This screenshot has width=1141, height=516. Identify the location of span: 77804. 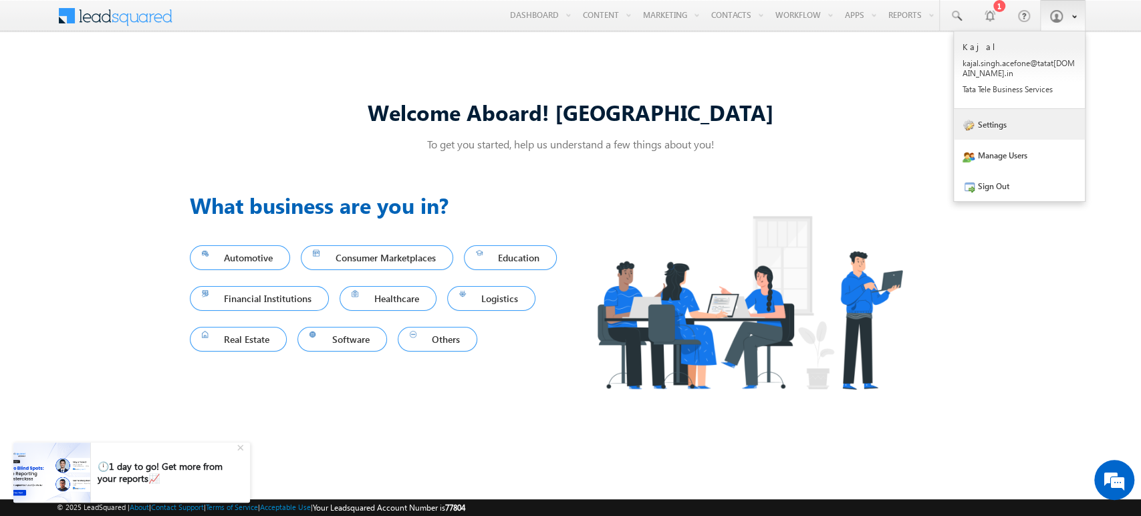
(455, 507).